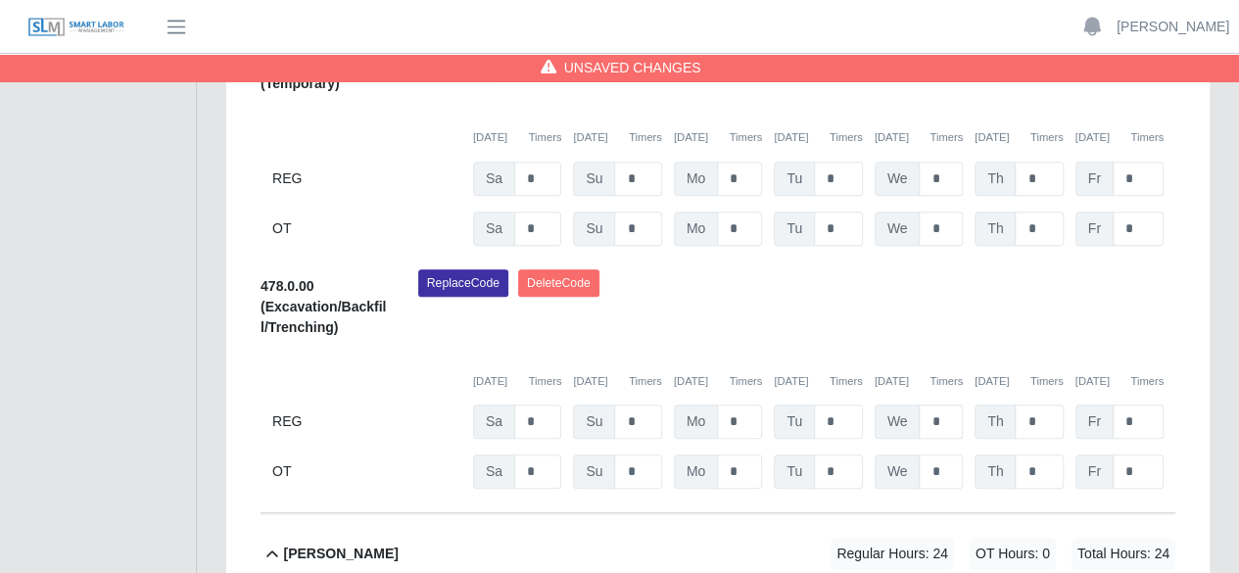 This screenshot has width=1239, height=573. What do you see at coordinates (463, 283) in the screenshot?
I see `button: ReplaceCode` at bounding box center [463, 283].